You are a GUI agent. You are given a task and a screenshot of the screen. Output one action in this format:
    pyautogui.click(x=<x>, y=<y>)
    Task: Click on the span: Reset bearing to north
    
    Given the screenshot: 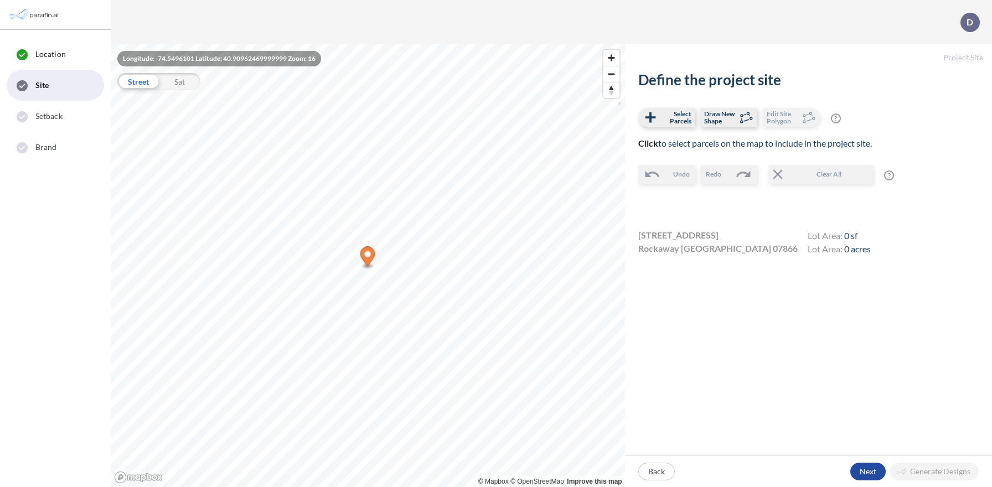 What is the action you would take?
    pyautogui.click(x=611, y=90)
    